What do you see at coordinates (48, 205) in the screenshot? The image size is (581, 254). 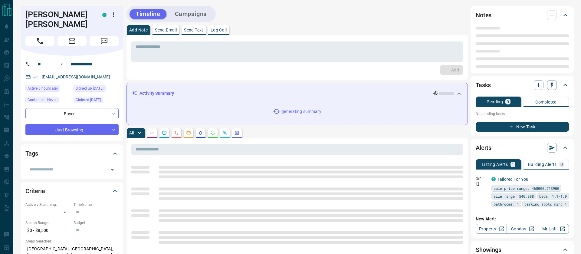 I see `p: Actively Searching:` at bounding box center [48, 205].